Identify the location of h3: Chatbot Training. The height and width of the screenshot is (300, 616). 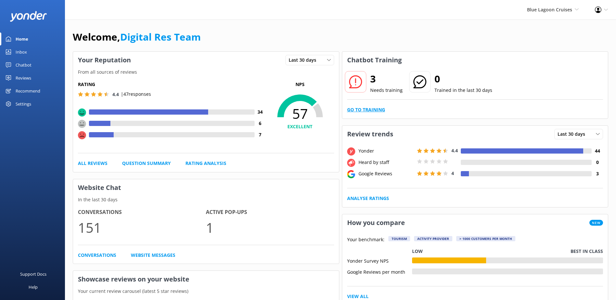
(374, 60).